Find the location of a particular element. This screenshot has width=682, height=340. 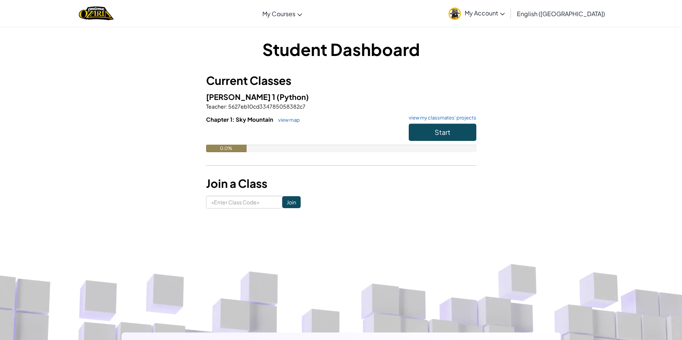

span: Chapter 1: Sky Mountain is located at coordinates (240, 119).